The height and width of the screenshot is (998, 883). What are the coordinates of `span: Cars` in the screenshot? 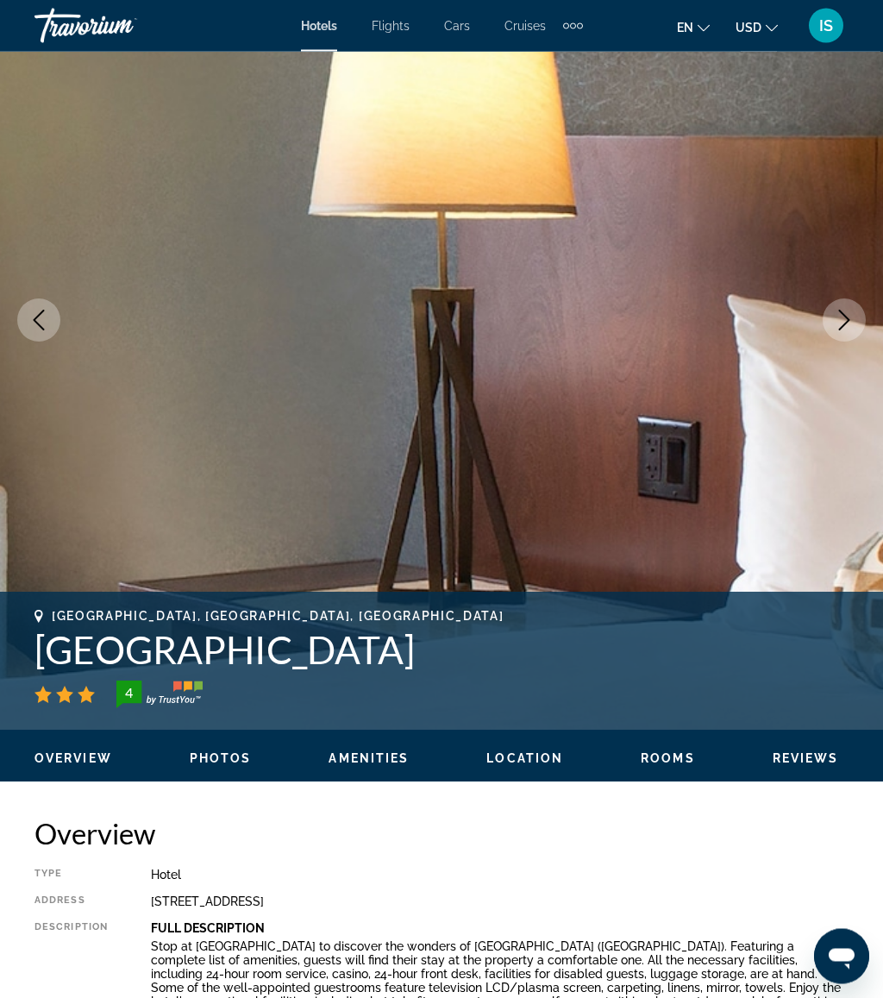 It's located at (457, 26).